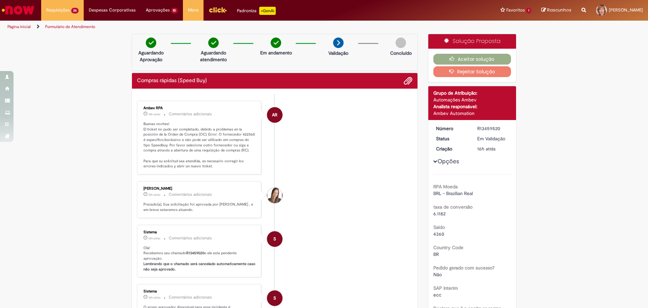  Describe the element at coordinates (267, 11) in the screenshot. I see `p: +GenAi` at that location.